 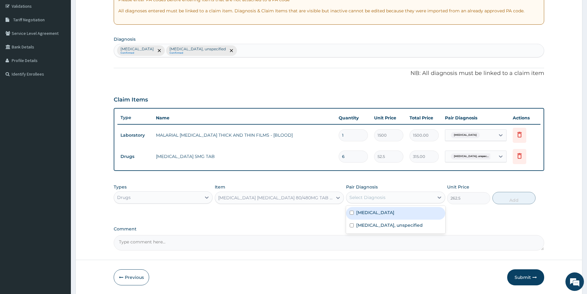 I want to click on td: Drugs, so click(x=135, y=156).